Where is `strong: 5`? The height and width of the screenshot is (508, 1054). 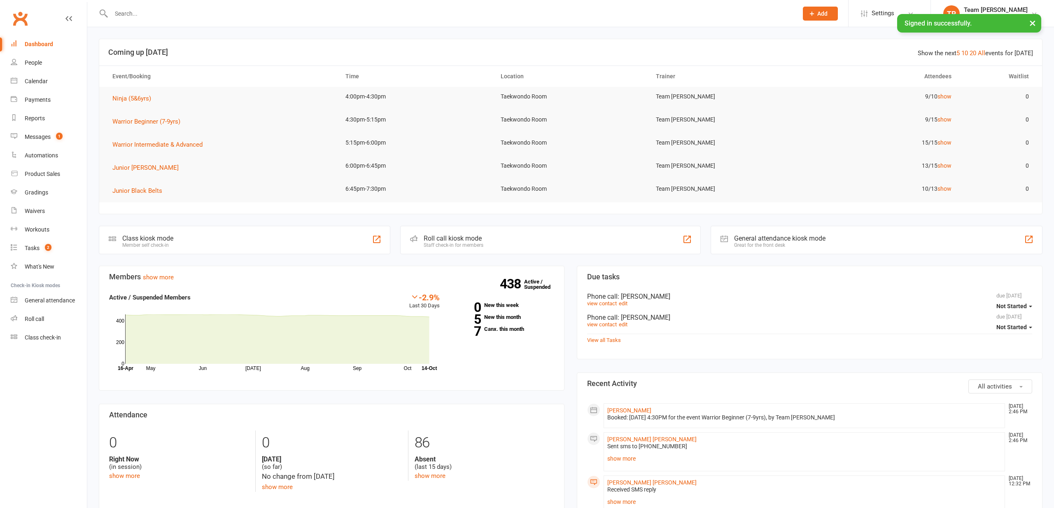
strong: 5 is located at coordinates (467, 319).